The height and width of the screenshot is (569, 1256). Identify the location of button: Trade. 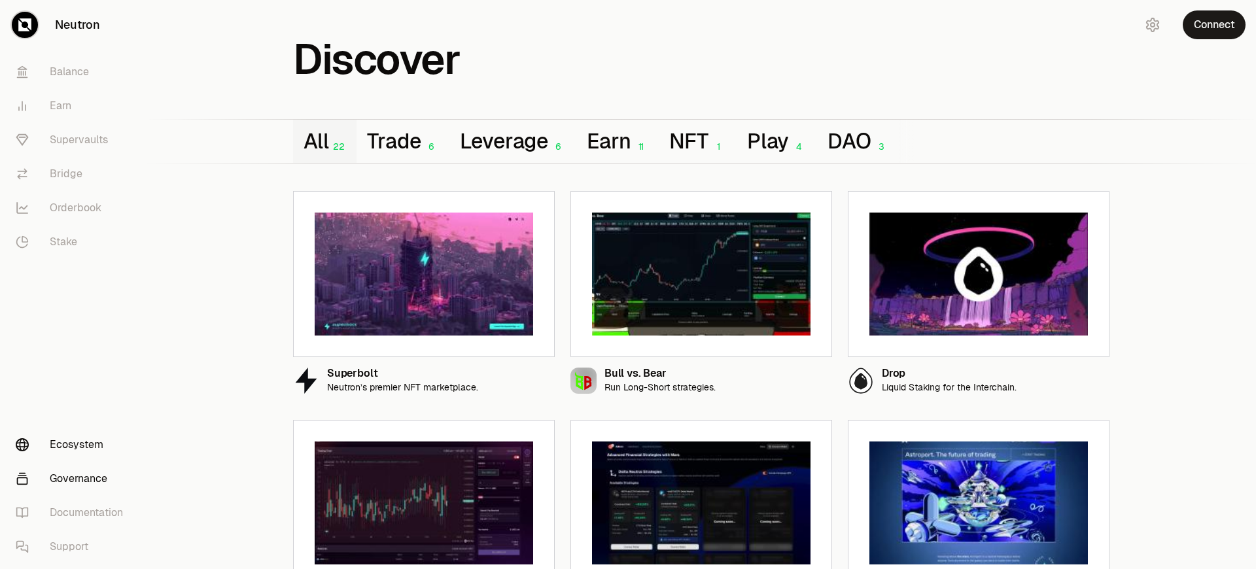
(402, 141).